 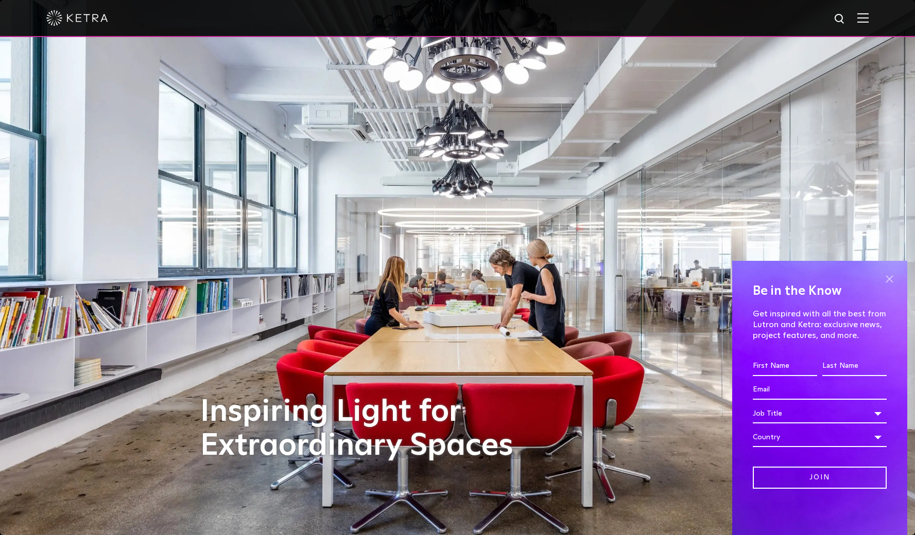 I want to click on input: Last Name, so click(x=854, y=367).